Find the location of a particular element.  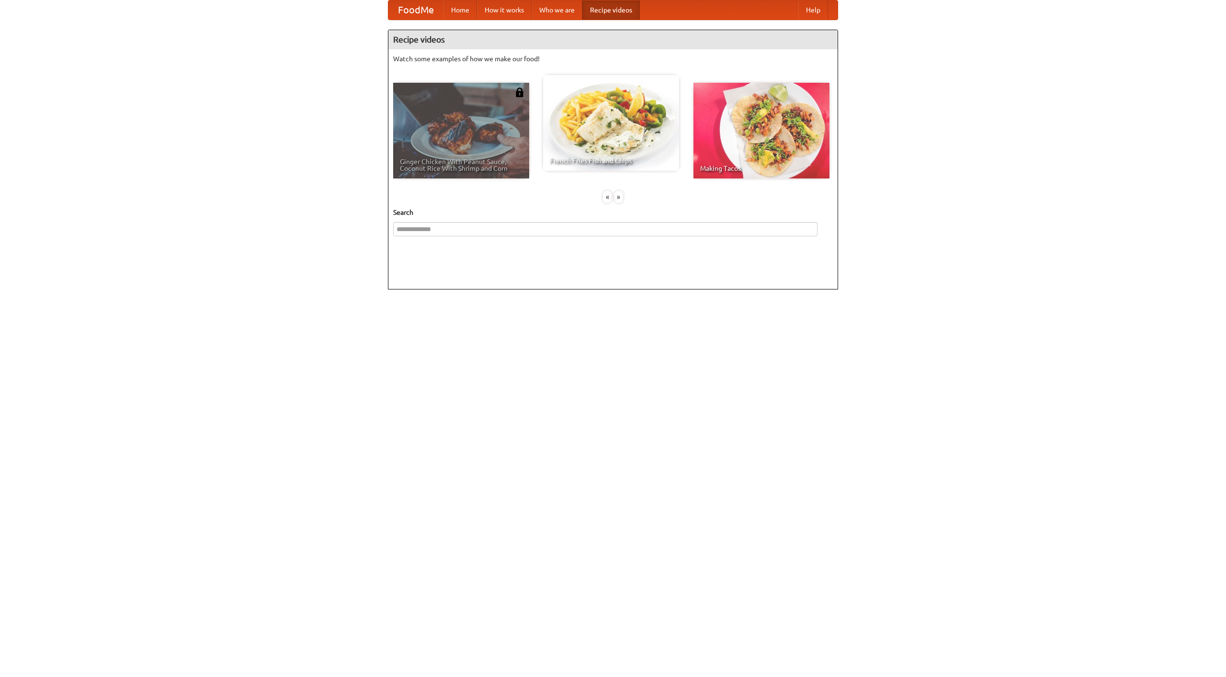

a: FoodMe is located at coordinates (416, 10).